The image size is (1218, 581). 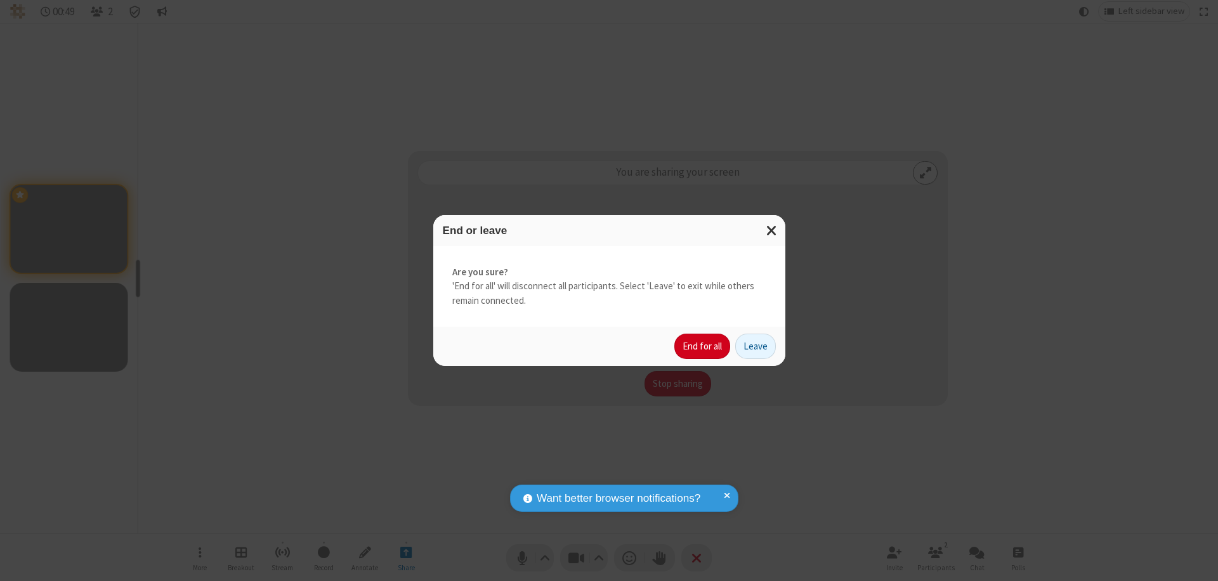 I want to click on button: Close modal, so click(x=772, y=230).